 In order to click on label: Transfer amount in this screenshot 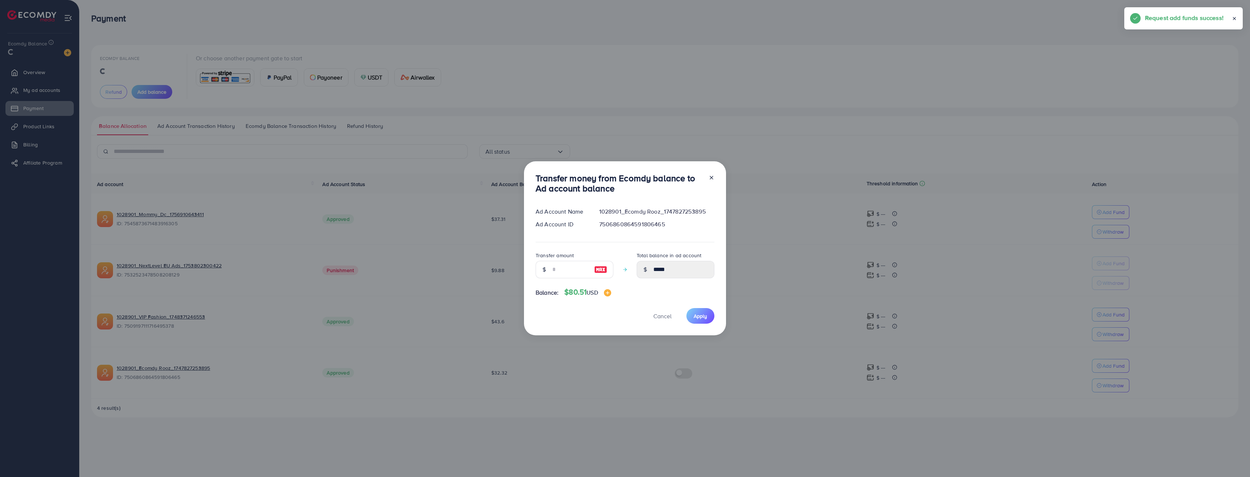, I will do `click(555, 256)`.